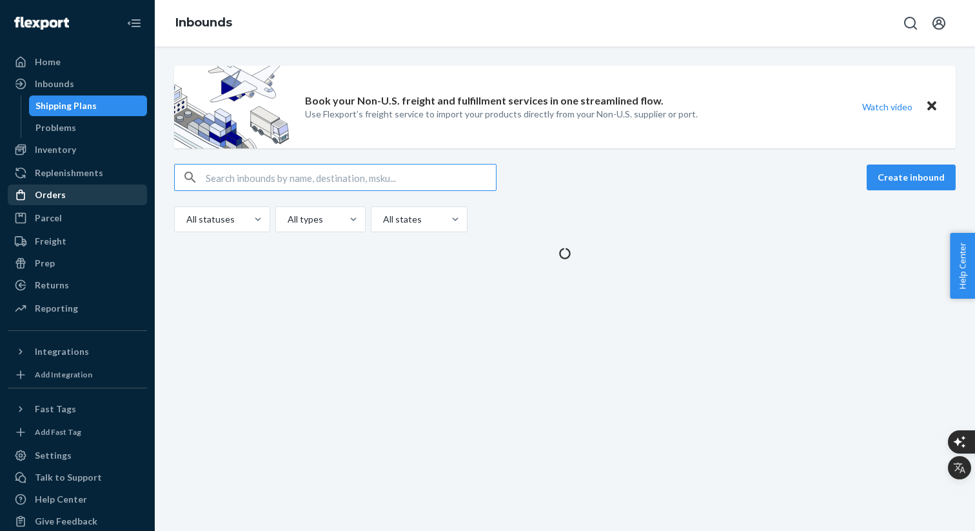 This screenshot has width=975, height=531. Describe the element at coordinates (351, 177) in the screenshot. I see `input: Search inbounds by name, destination, msku...` at that location.